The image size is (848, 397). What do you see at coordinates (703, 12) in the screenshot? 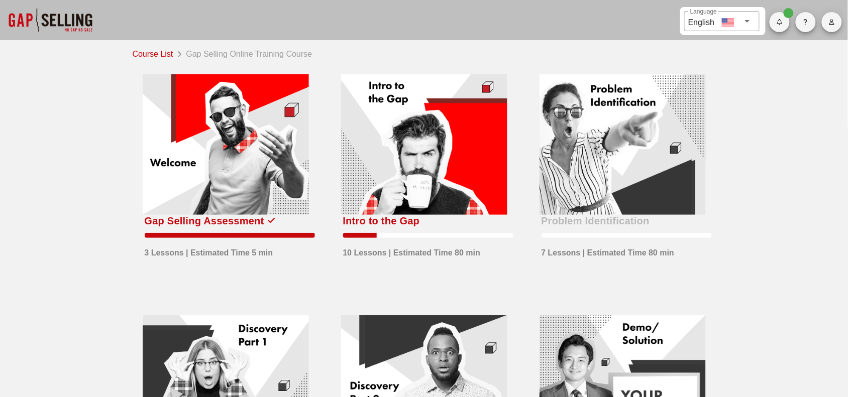
I see `label: Language` at bounding box center [703, 12].